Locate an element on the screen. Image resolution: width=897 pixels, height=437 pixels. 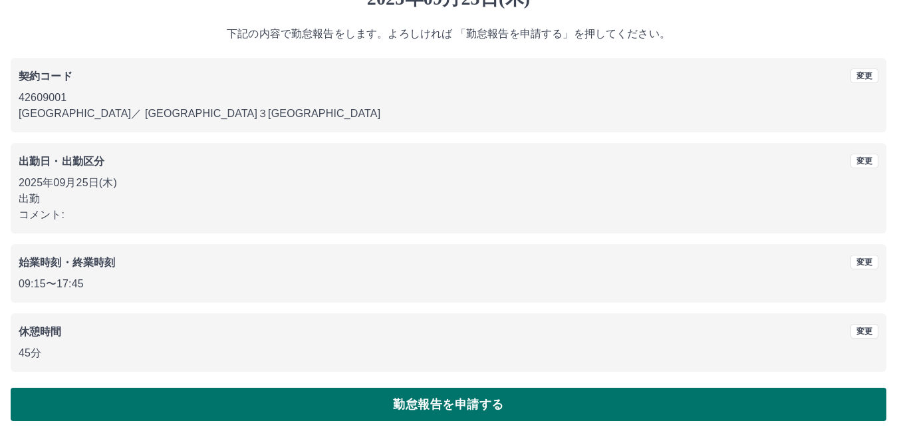
p: 2025年09月25日(木) is located at coordinates (448, 183).